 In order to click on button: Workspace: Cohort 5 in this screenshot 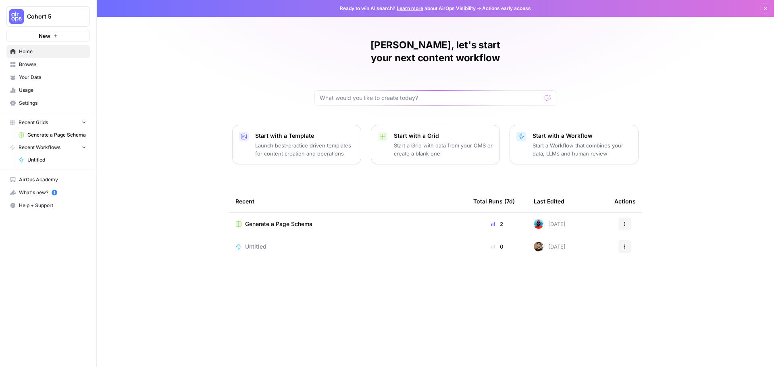, I will do `click(48, 17)`.